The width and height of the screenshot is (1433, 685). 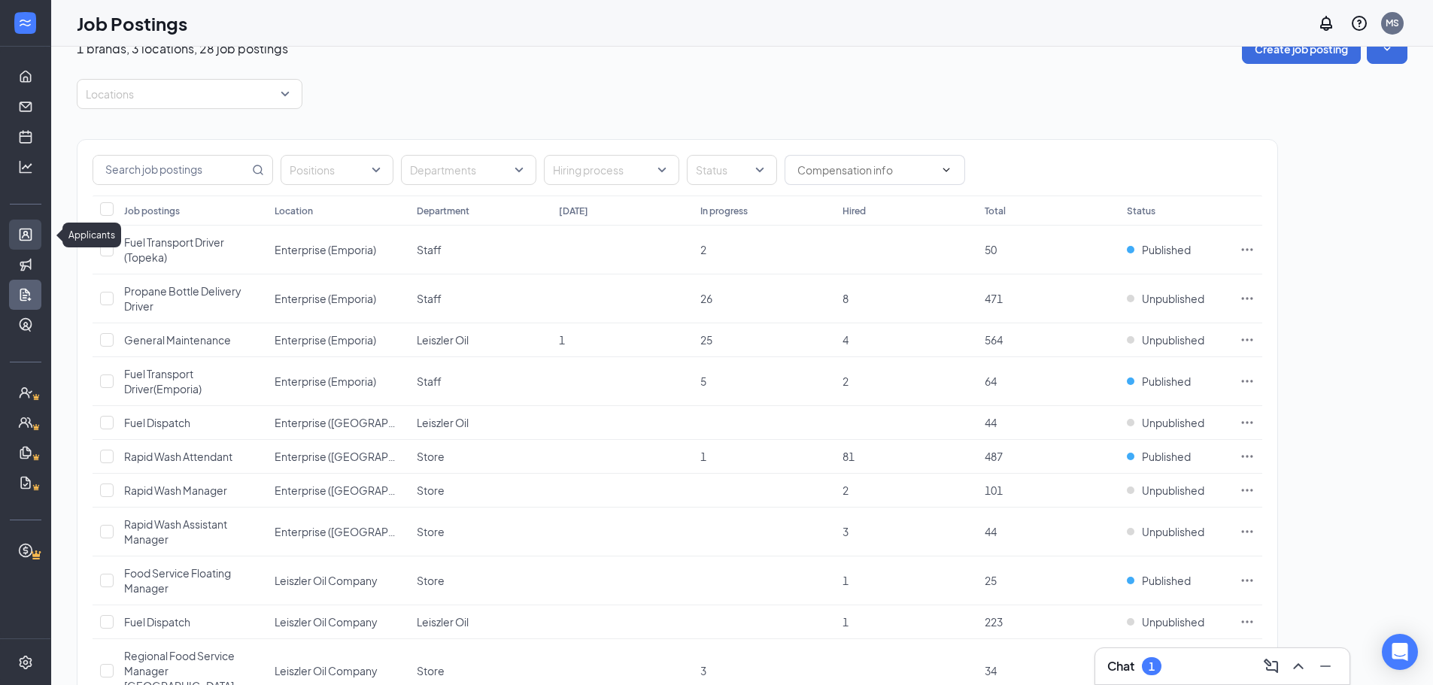 What do you see at coordinates (258, 170) in the screenshot?
I see `svg: MagnifyingGlass` at bounding box center [258, 170].